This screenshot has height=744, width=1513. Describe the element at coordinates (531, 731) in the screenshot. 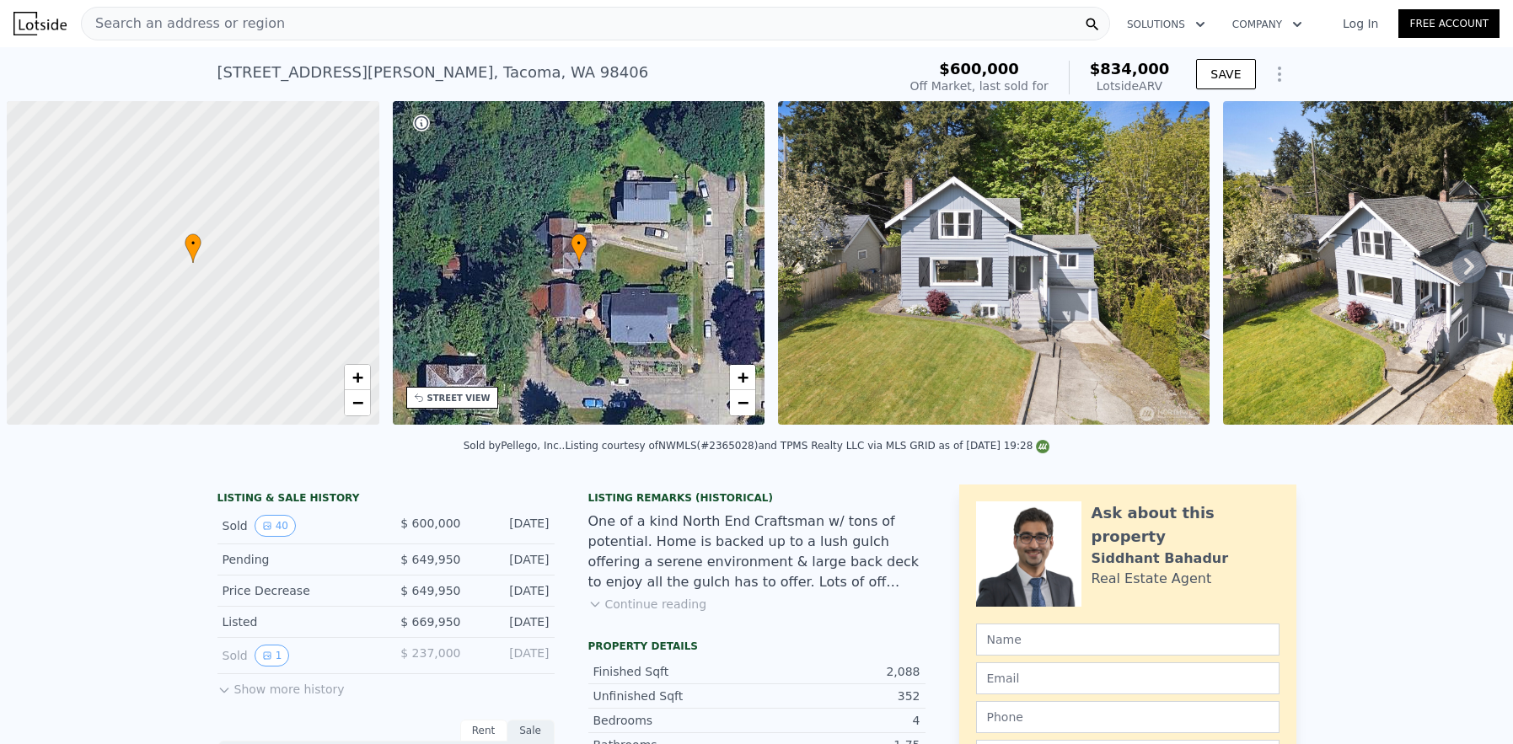

I see `div: Sale` at that location.